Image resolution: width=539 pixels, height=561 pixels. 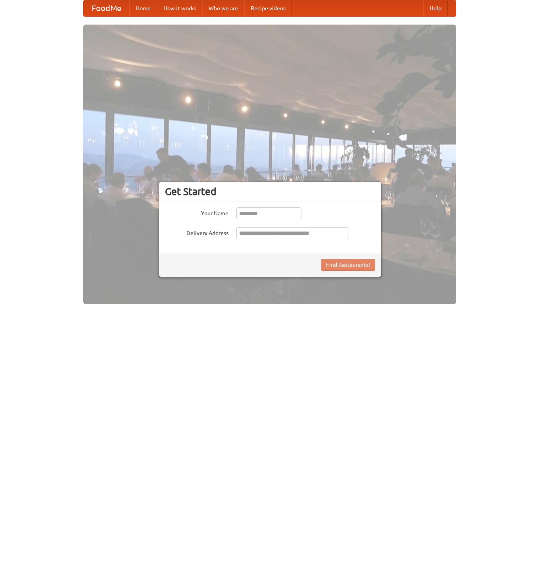 What do you see at coordinates (197, 212) in the screenshot?
I see `label: Your Name` at bounding box center [197, 212].